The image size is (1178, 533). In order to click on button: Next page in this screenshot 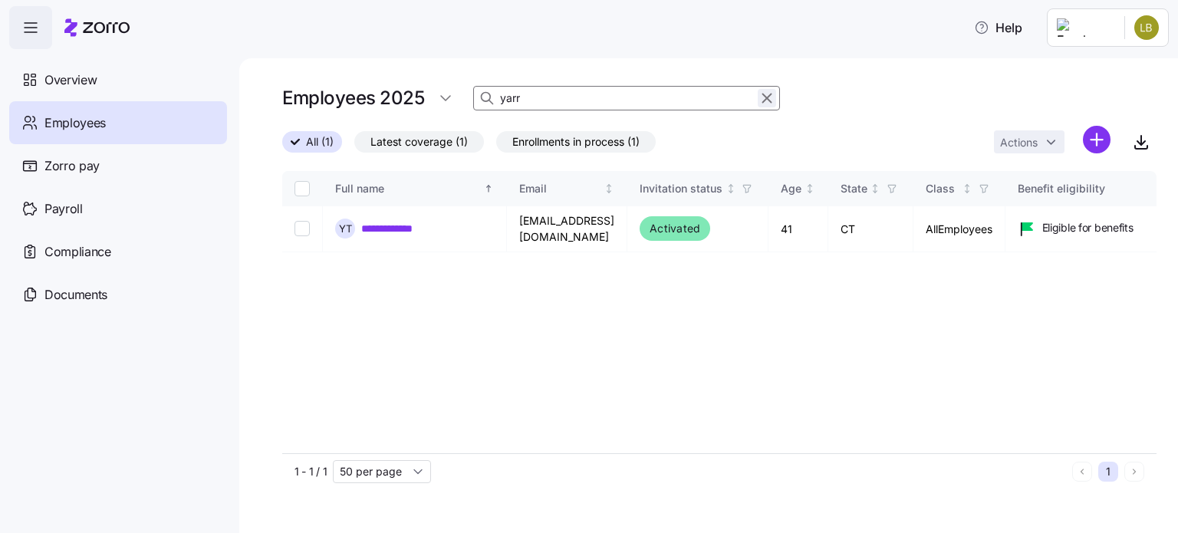, I will do `click(1135, 472)`.